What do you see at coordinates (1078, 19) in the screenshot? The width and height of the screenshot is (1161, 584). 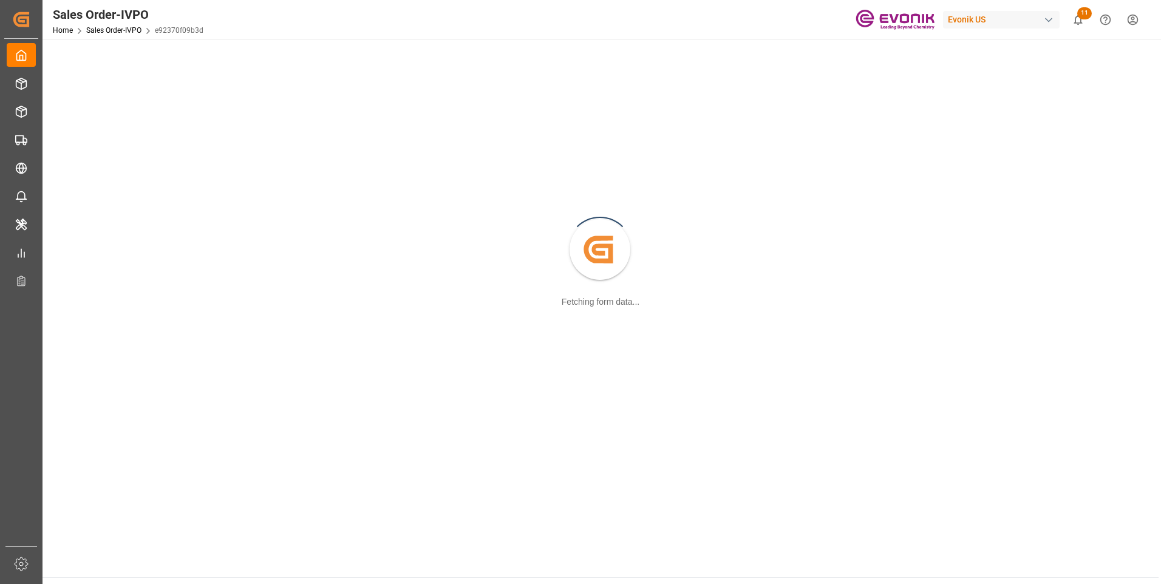 I see `button: show 11 new notifications` at bounding box center [1078, 19].